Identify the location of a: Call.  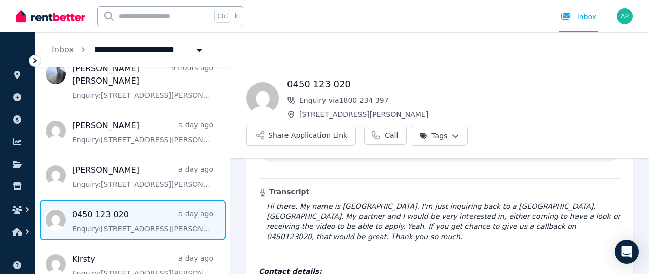
(385, 135).